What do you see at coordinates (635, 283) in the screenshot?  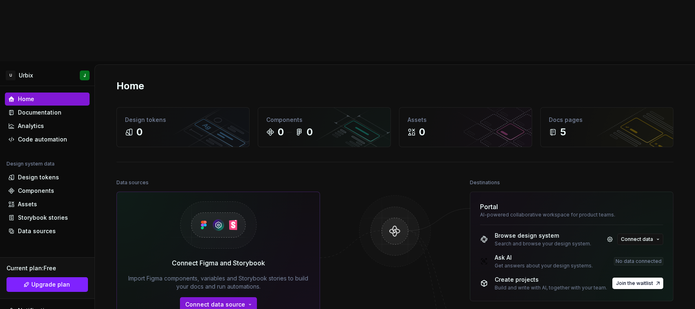 I see `span: Join the waitlist` at bounding box center [635, 283].